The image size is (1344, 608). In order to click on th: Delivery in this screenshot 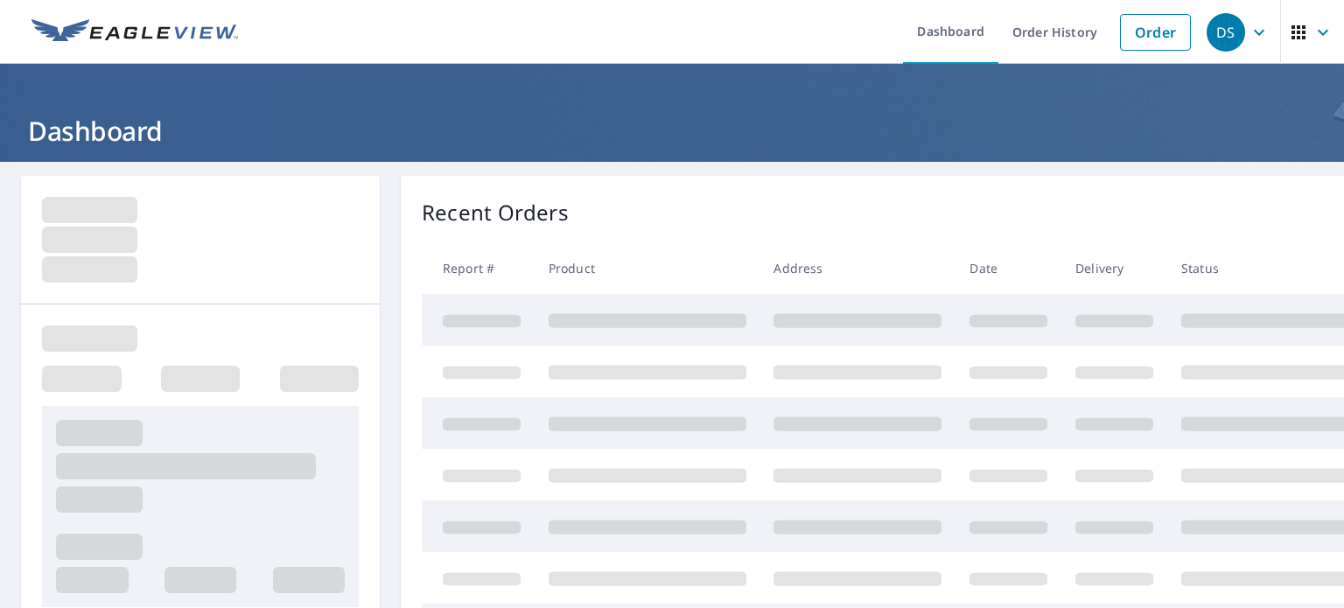, I will do `click(1113, 268)`.